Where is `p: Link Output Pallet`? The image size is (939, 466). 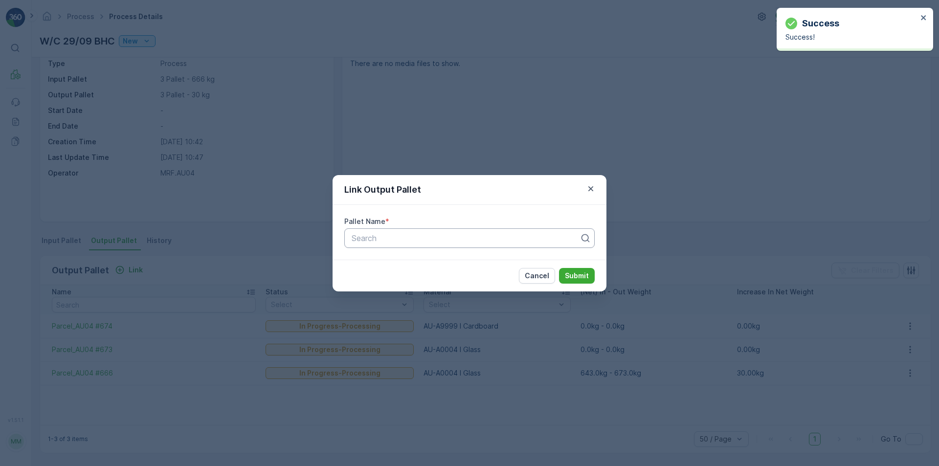 p: Link Output Pallet is located at coordinates (382, 190).